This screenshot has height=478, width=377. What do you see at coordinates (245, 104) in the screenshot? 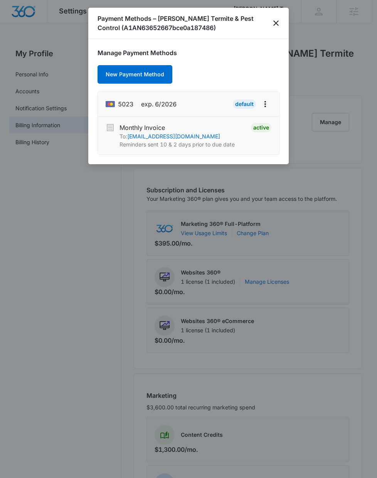
I see `div: Default` at bounding box center [245, 104].